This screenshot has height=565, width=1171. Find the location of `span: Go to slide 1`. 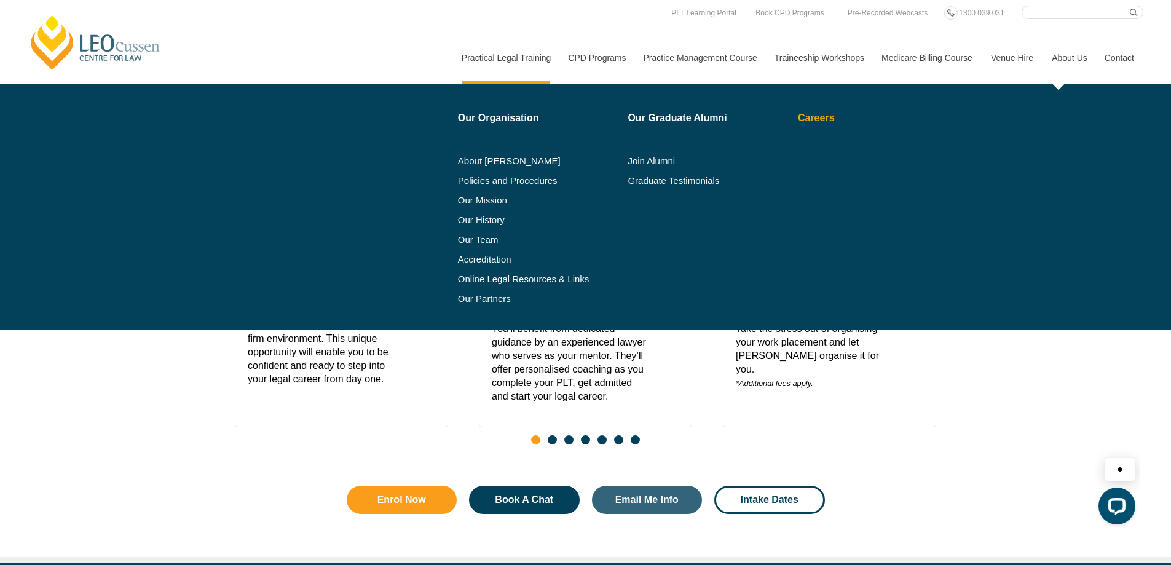

span: Go to slide 1 is located at coordinates (535, 439).